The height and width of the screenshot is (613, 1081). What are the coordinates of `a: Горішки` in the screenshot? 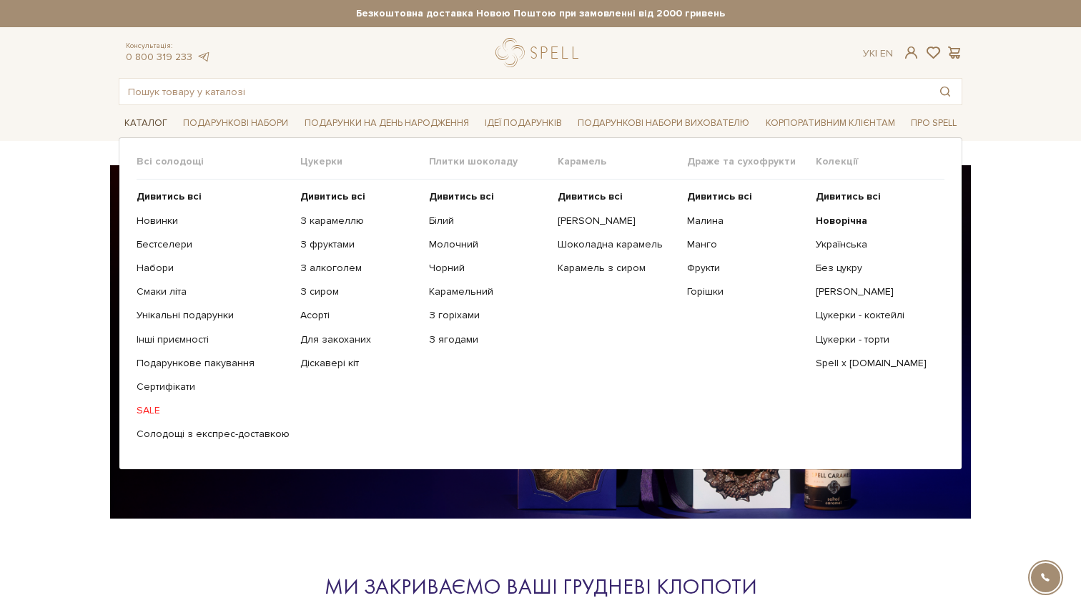 It's located at (746, 292).